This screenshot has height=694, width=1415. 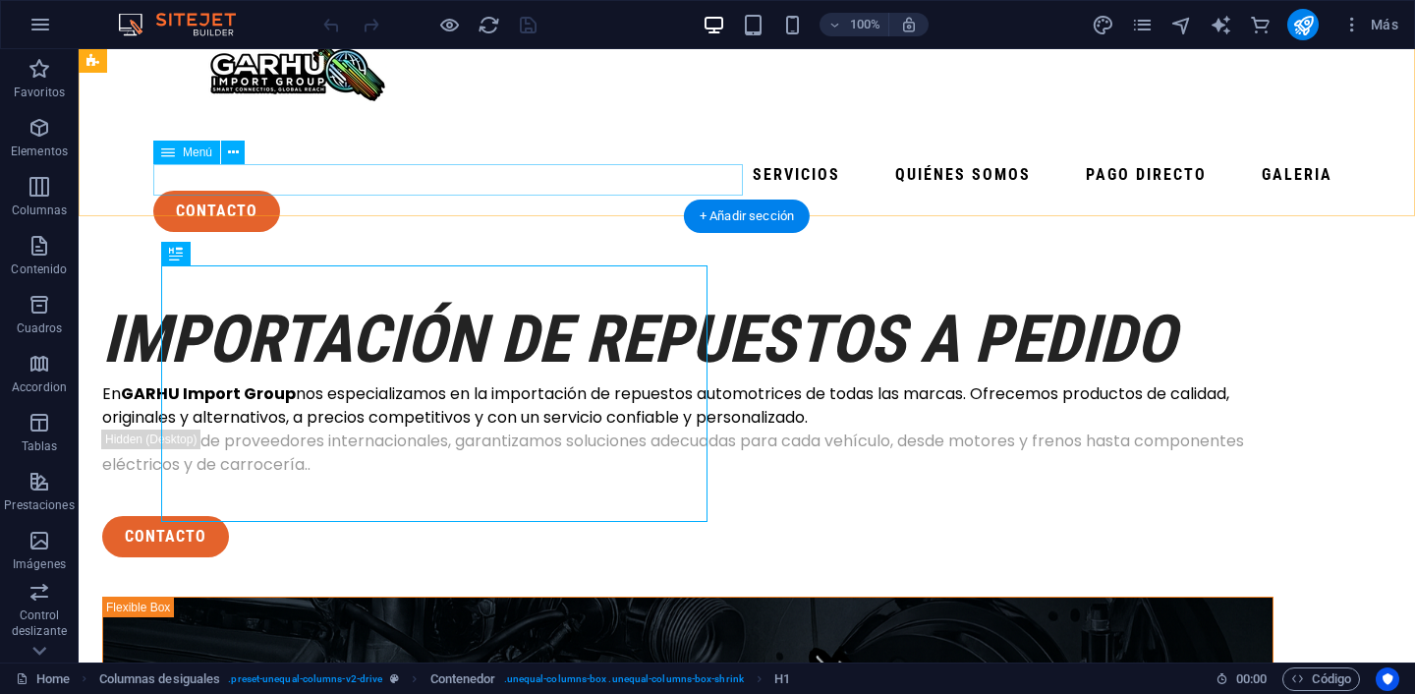 What do you see at coordinates (39, 564) in the screenshot?
I see `p: Imágenes` at bounding box center [39, 564].